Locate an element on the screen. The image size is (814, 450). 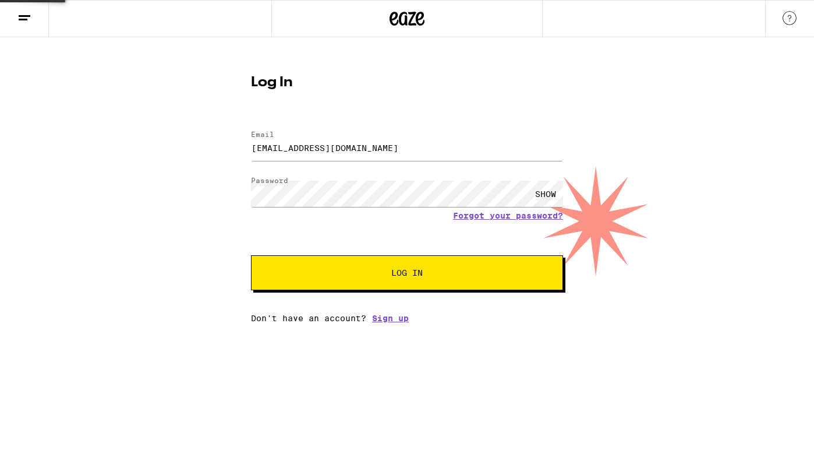
a: Forgot your password? is located at coordinates (508, 216).